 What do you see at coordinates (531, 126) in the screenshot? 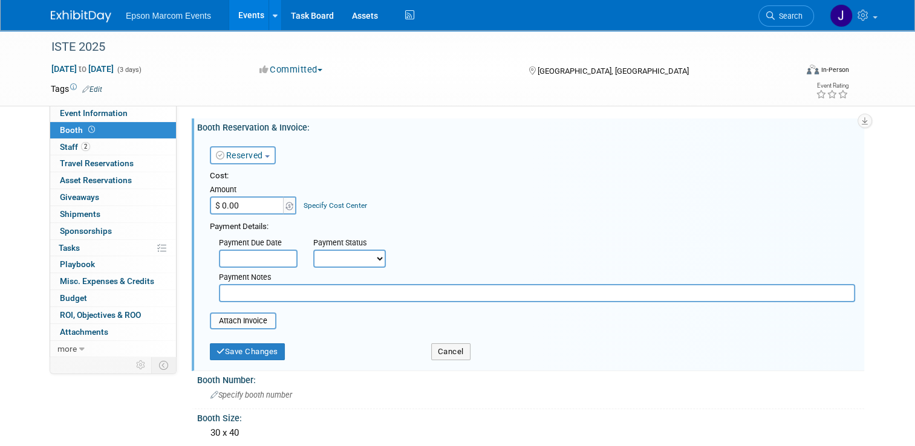
I see `div: Booth Reservation & Invoice:` at bounding box center [531, 126].